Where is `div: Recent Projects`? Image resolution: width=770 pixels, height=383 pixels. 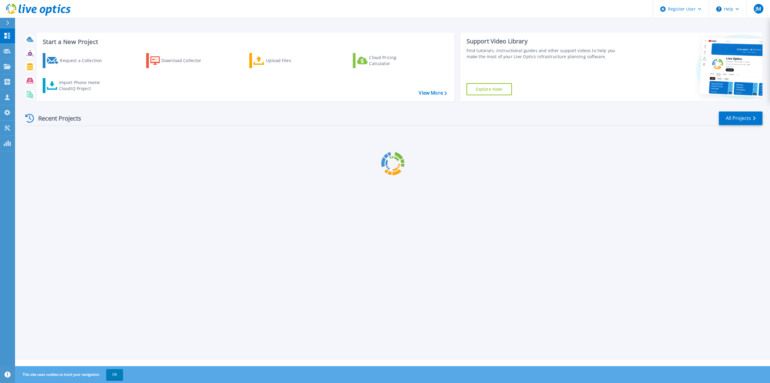
div: Recent Projects is located at coordinates (56, 118).